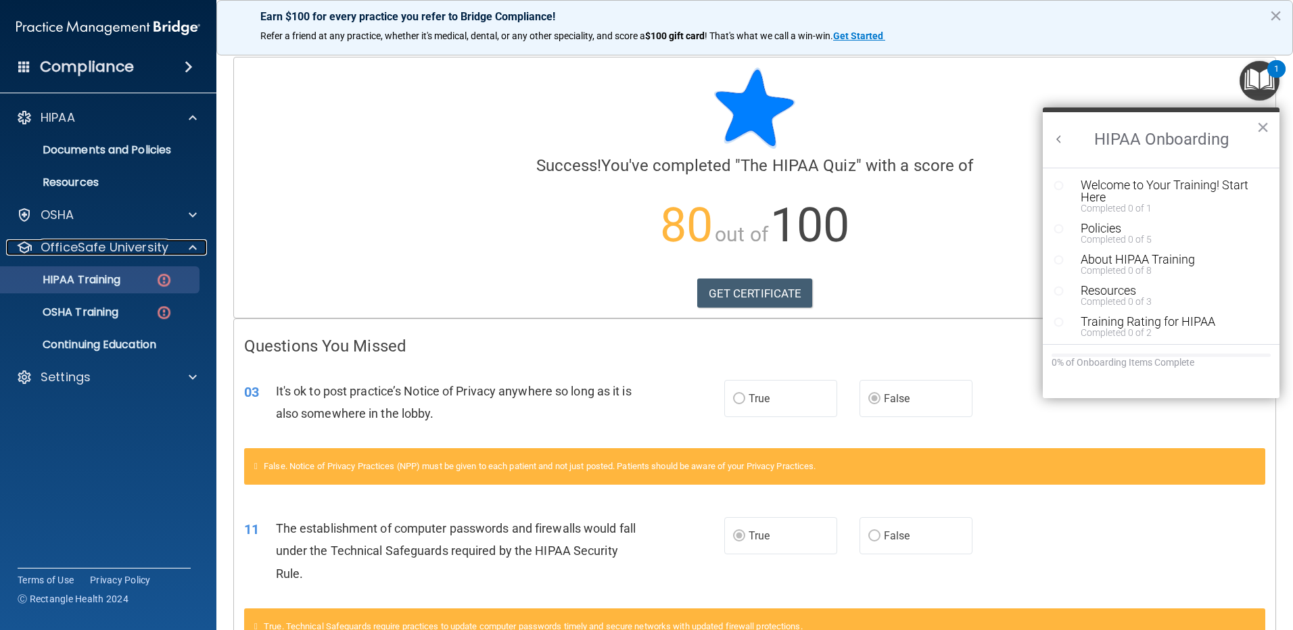  I want to click on div: Completed 0 of 3, so click(1166, 302).